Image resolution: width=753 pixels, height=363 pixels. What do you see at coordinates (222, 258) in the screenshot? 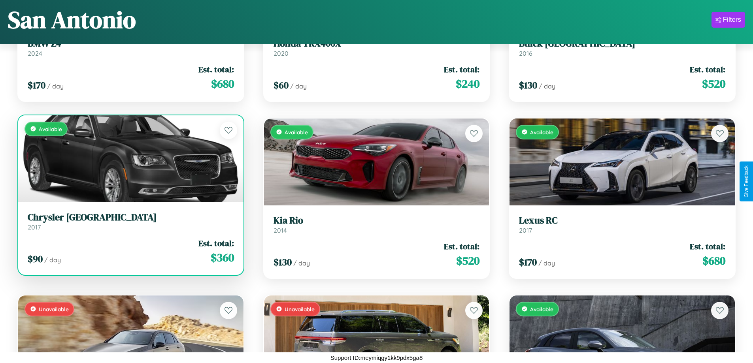
I see `span: $ 360` at bounding box center [222, 258].